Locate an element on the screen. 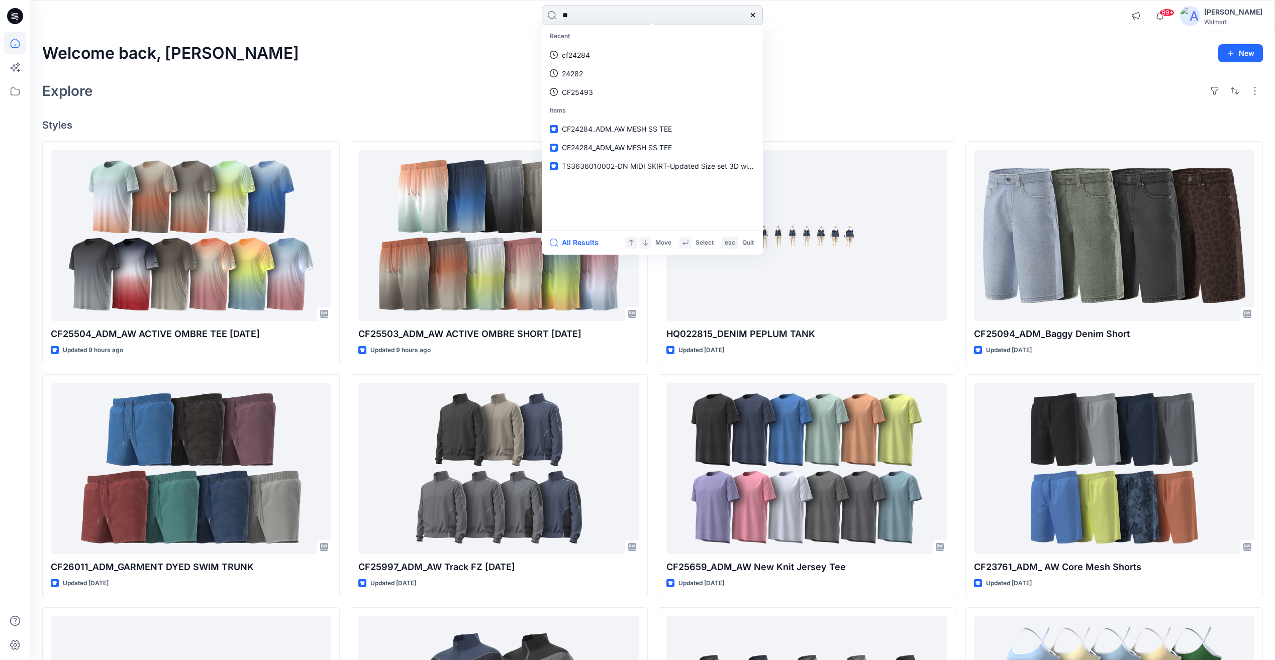  a: TS3636010002-DN MIDI SKIRT-Updated Size set 3D with CB Grading is located at coordinates (652, 166).